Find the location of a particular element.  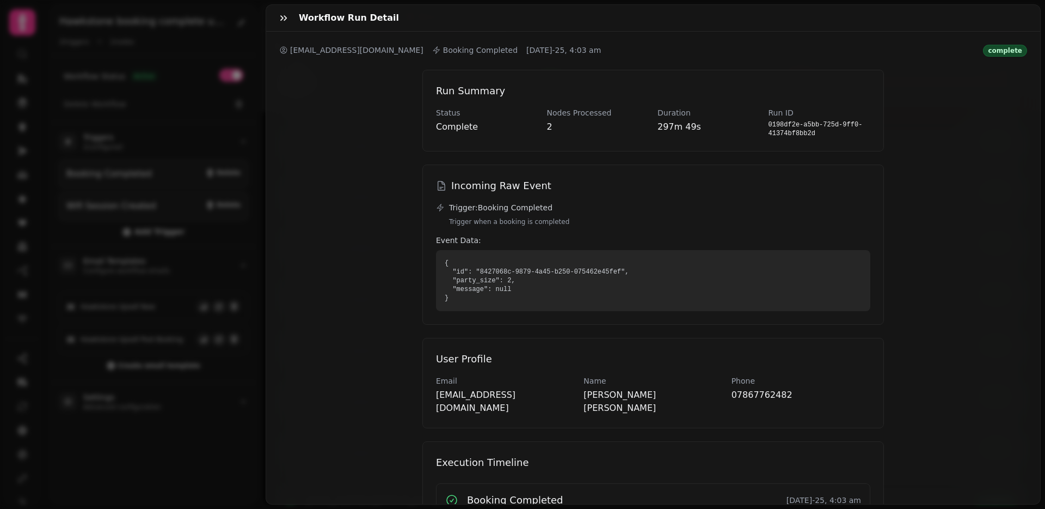

p: Phone is located at coordinates (801, 381).